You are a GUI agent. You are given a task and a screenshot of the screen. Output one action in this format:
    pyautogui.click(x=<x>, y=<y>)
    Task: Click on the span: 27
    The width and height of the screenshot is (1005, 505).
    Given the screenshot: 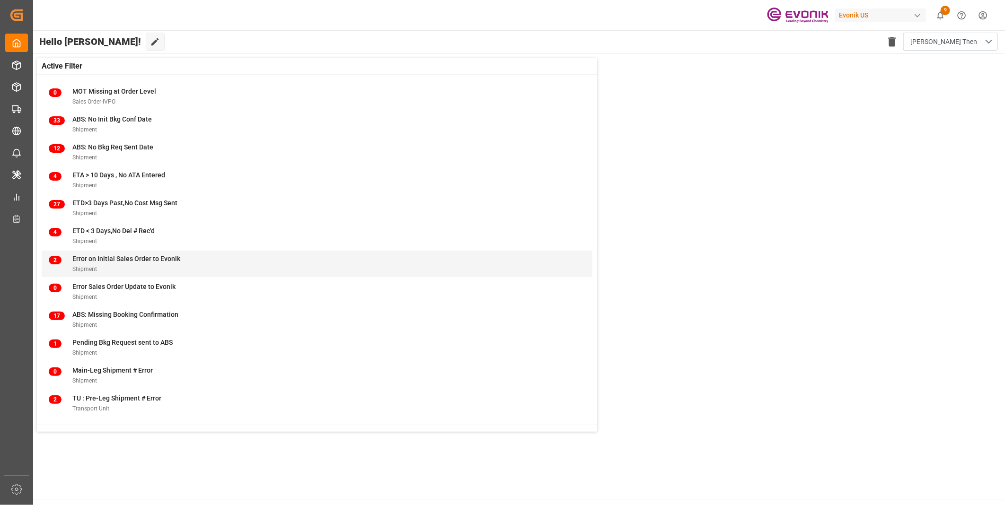 What is the action you would take?
    pyautogui.click(x=57, y=204)
    